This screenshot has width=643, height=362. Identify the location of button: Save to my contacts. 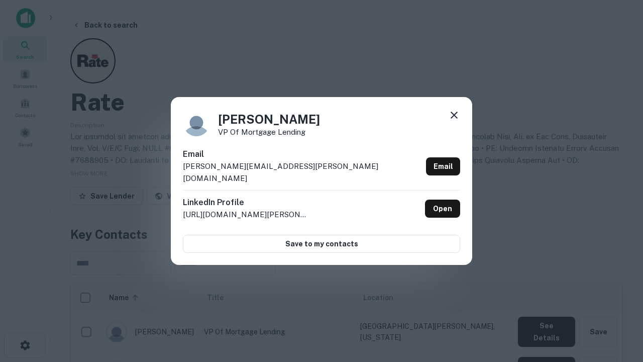
(321, 244).